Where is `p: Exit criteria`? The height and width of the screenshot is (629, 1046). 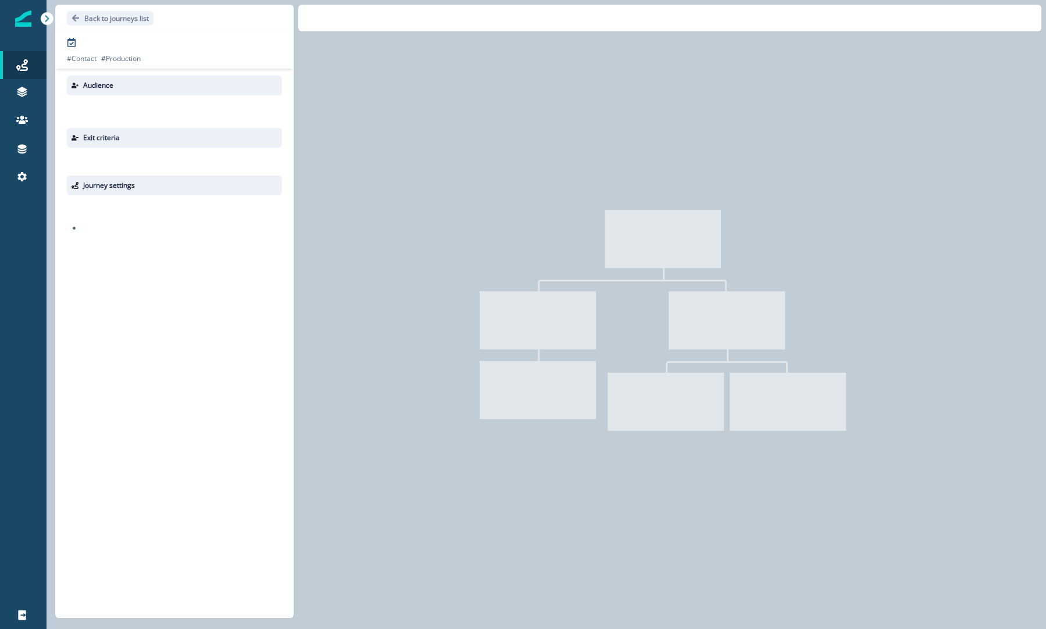
p: Exit criteria is located at coordinates (101, 138).